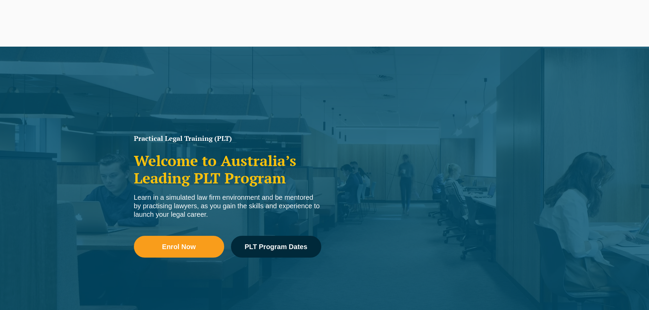 The height and width of the screenshot is (310, 649). What do you see at coordinates (276, 247) in the screenshot?
I see `span: PLT Program Dates` at bounding box center [276, 247].